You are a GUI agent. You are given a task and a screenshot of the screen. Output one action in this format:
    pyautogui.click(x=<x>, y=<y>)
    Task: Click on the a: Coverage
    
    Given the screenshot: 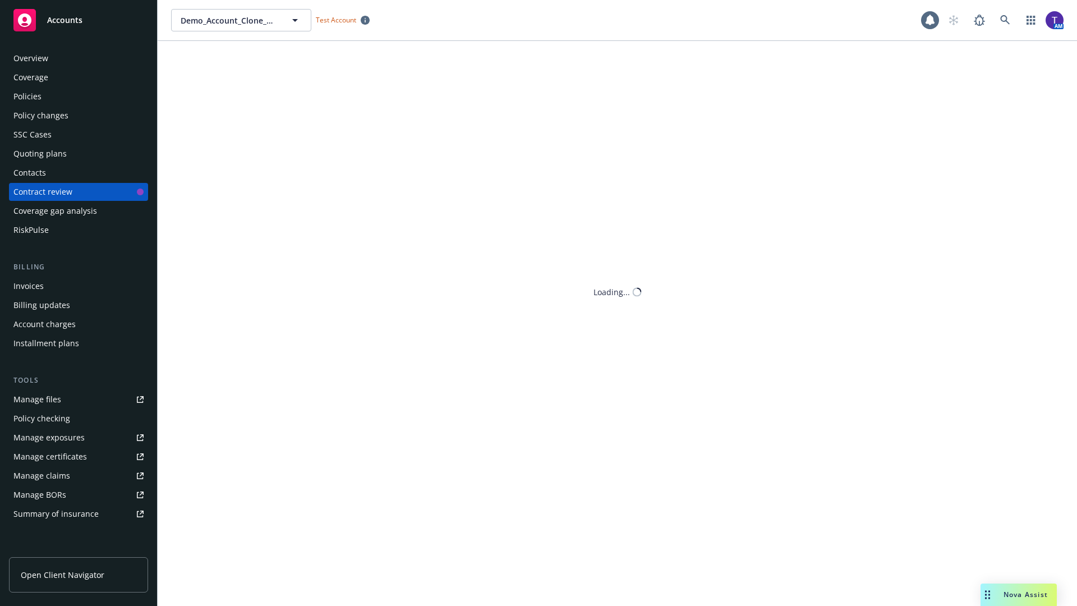 What is the action you would take?
    pyautogui.click(x=79, y=77)
    